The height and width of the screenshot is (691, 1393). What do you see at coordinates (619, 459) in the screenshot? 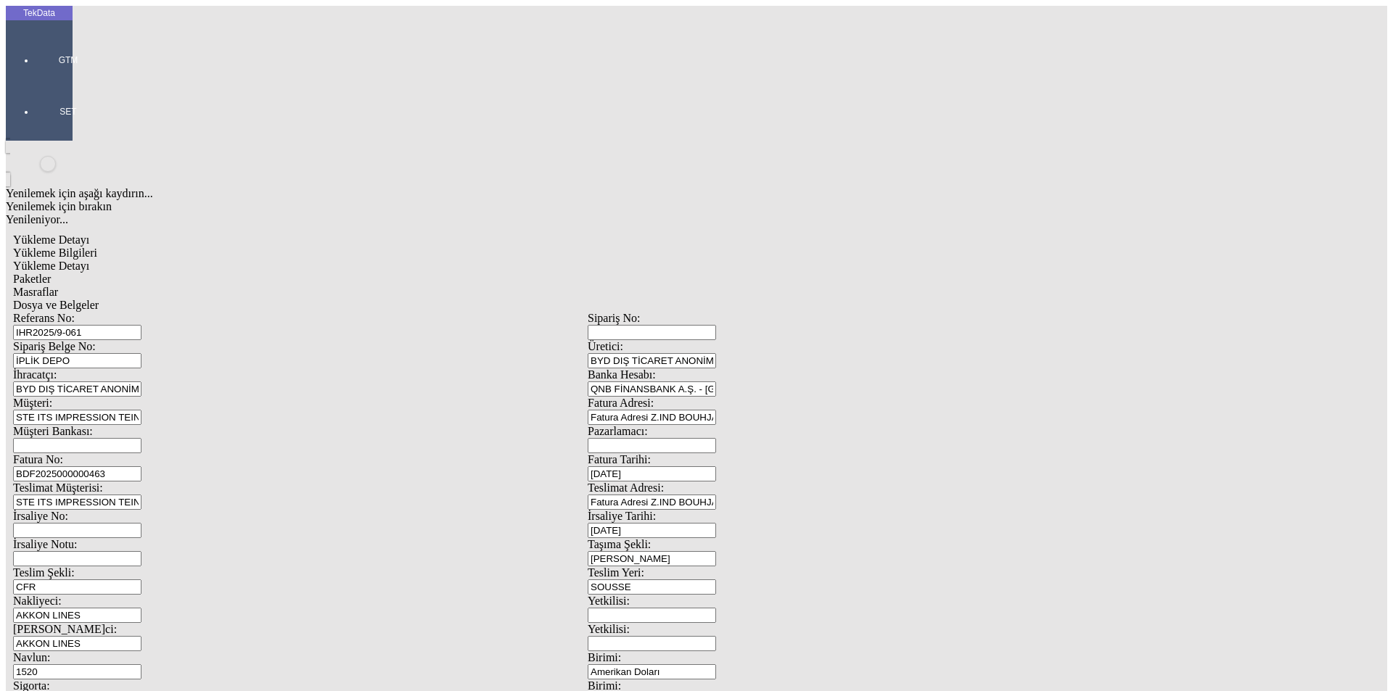
I see `span: Fatura Tarihi:` at bounding box center [619, 459].